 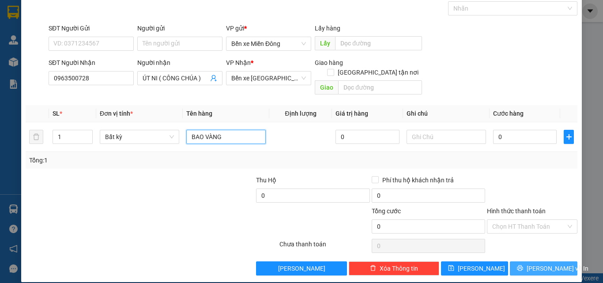 What do you see at coordinates (33, 57) in the screenshot?
I see `li: VP Bến xe Miền Đông` at bounding box center [33, 57].